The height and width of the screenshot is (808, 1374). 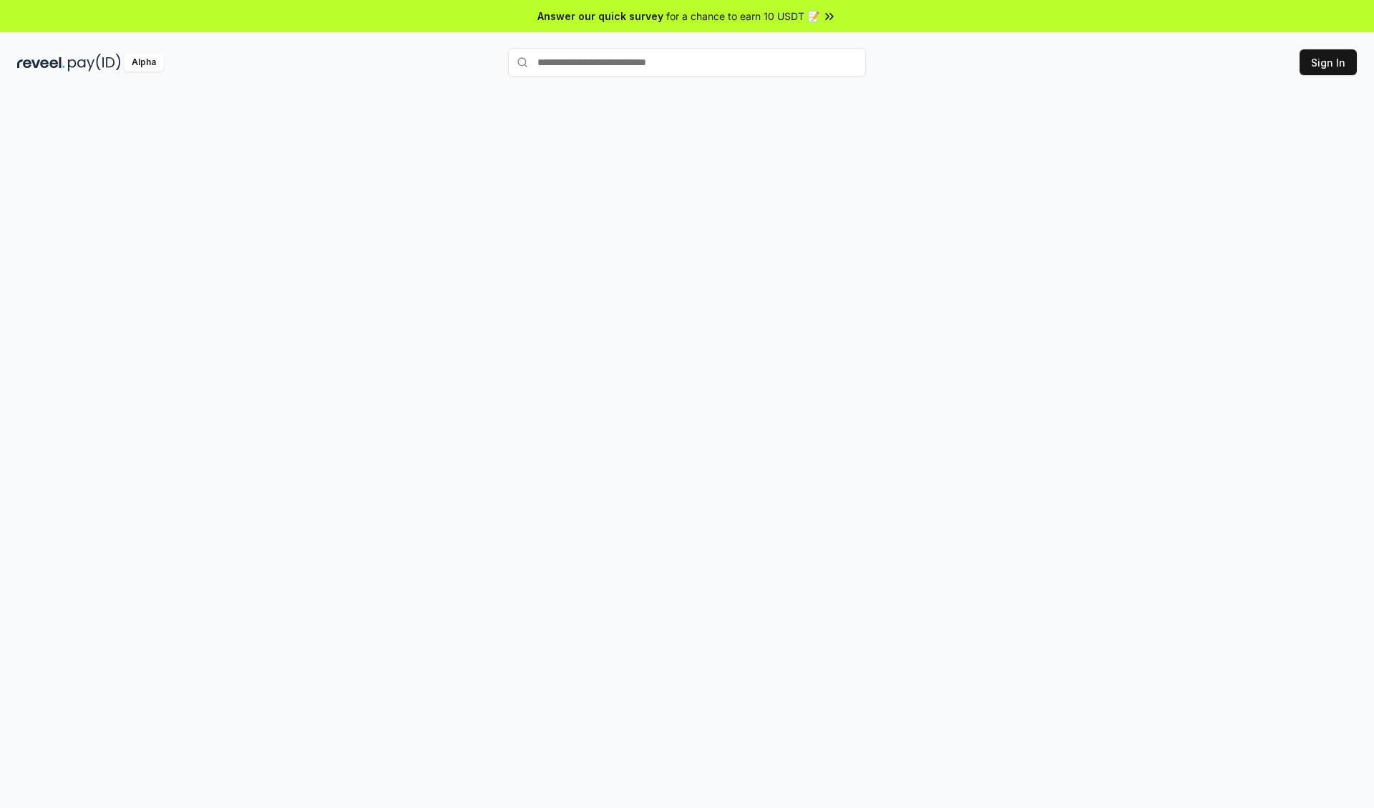 I want to click on span: for a chance to earn 10 USDT 📝, so click(x=743, y=16).